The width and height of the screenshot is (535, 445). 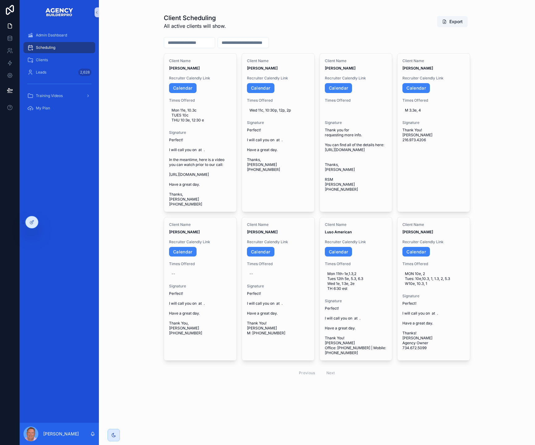 What do you see at coordinates (200, 172) in the screenshot?
I see `span: Perfect! I will call you on at . In the meantime, here is a video you can watch prior to our call...` at bounding box center [200, 172].